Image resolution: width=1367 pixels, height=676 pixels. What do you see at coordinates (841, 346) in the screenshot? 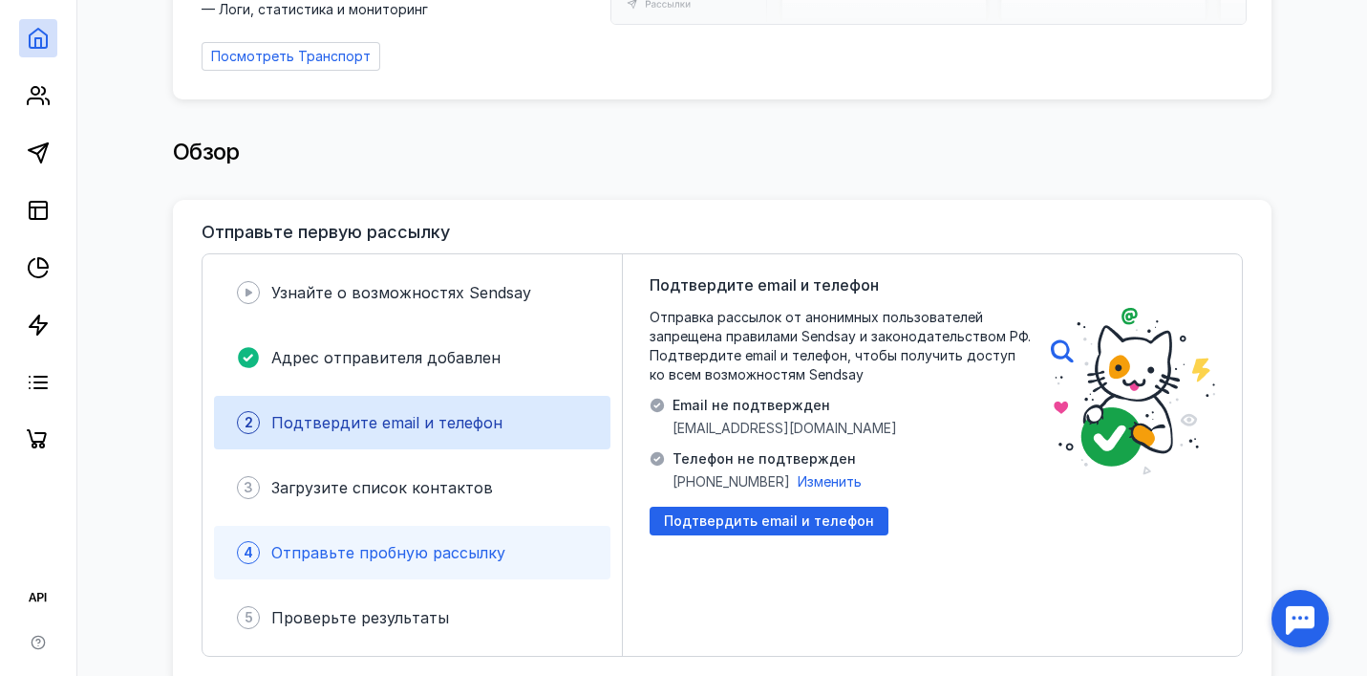
I see `span: Отправка рассылок от анонимных пользователей запрещена правилами Sendsay и законодательством РФ. ...` at bounding box center [841, 346].